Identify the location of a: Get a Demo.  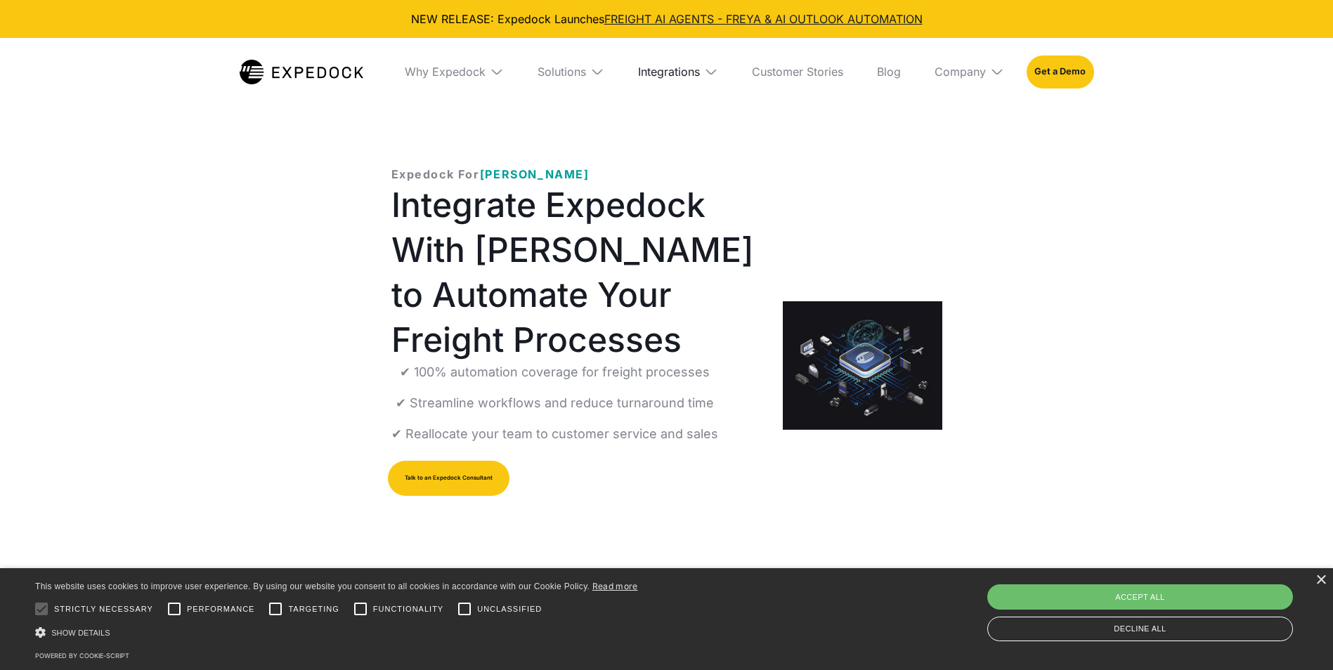
(1059, 72).